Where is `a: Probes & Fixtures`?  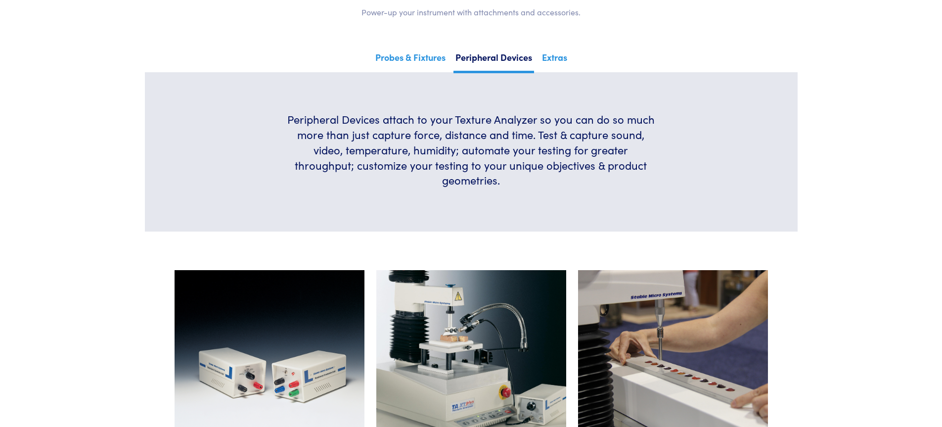 a: Probes & Fixtures is located at coordinates (410, 60).